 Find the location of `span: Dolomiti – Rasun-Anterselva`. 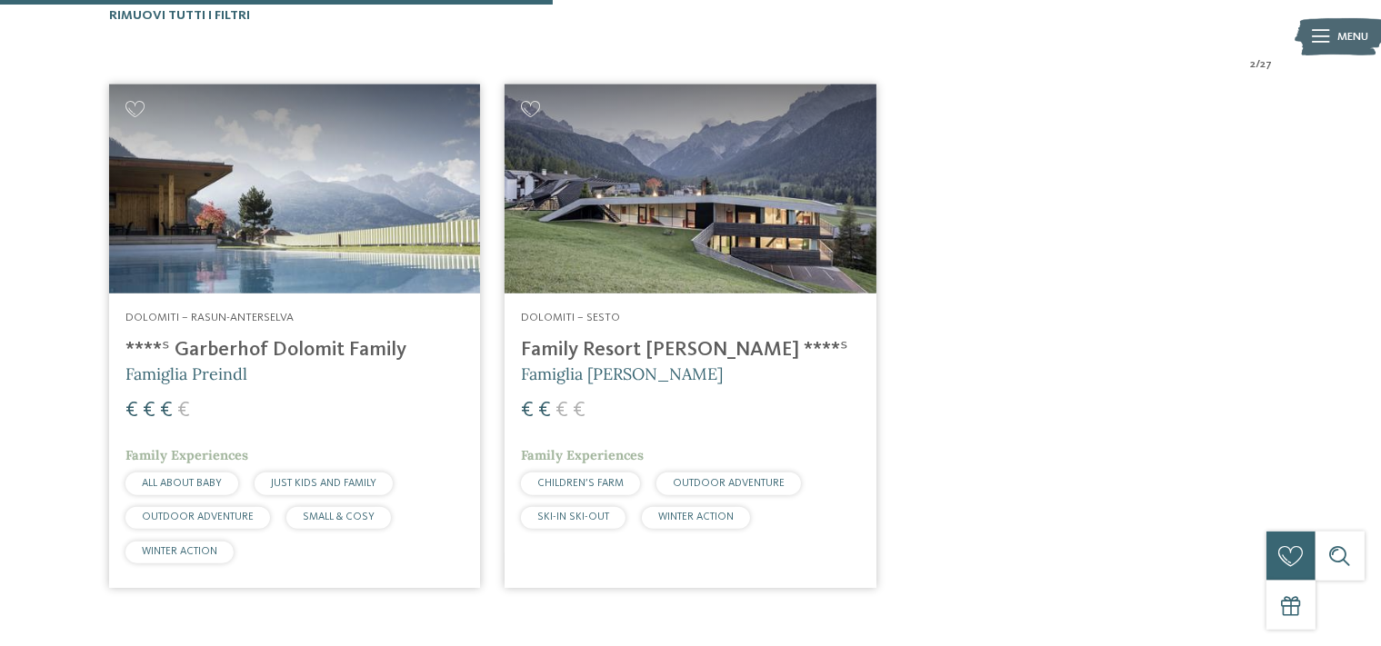

span: Dolomiti – Rasun-Anterselva is located at coordinates (209, 317).